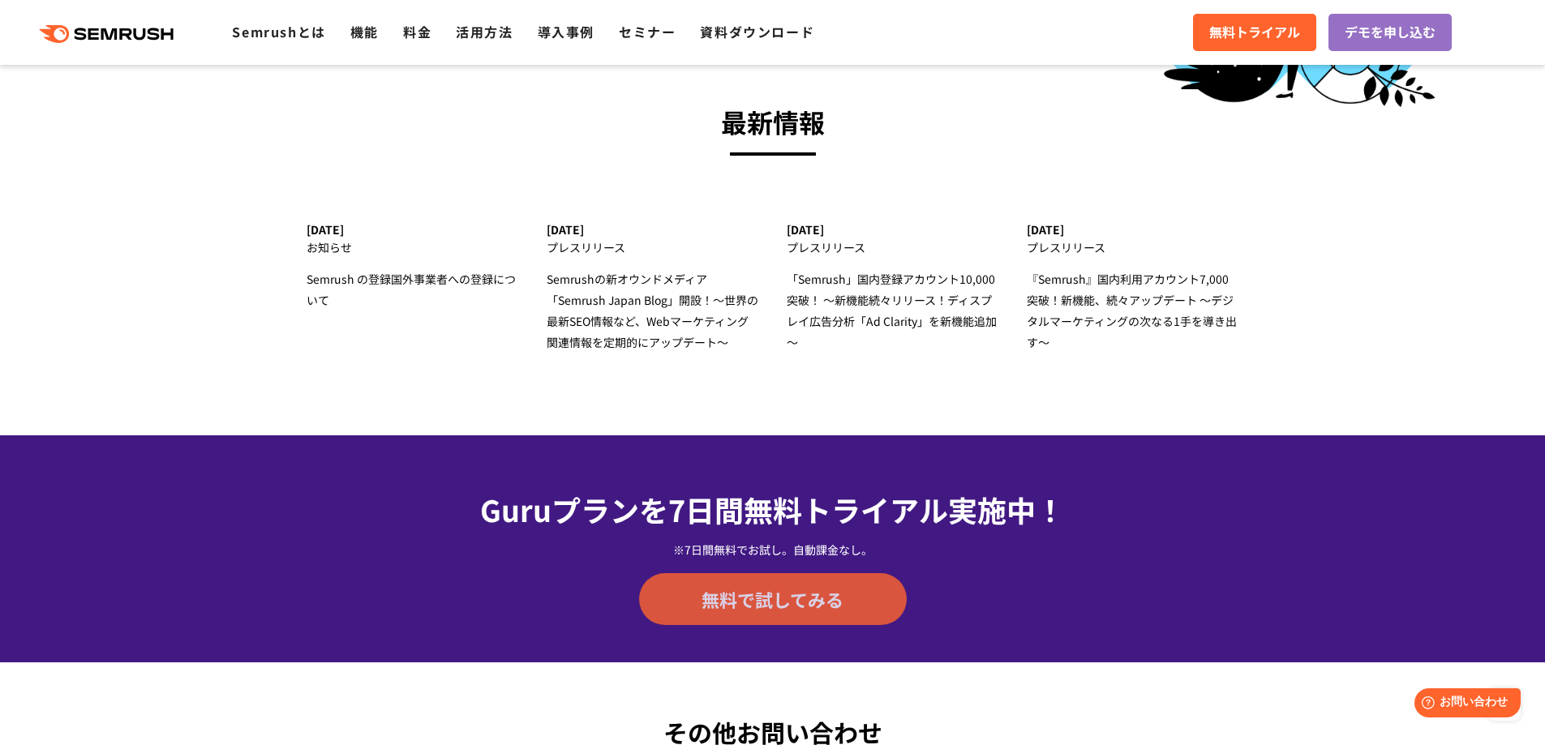 The height and width of the screenshot is (745, 1545). Describe the element at coordinates (73, 20) in the screenshot. I see `span: お問い合わせ` at that location.